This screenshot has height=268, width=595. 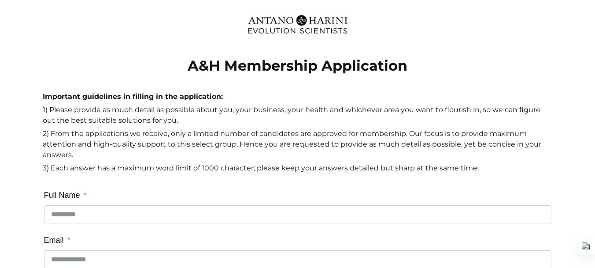 What do you see at coordinates (34, 18) in the screenshot?
I see `div: v 4.0.25` at bounding box center [34, 18].